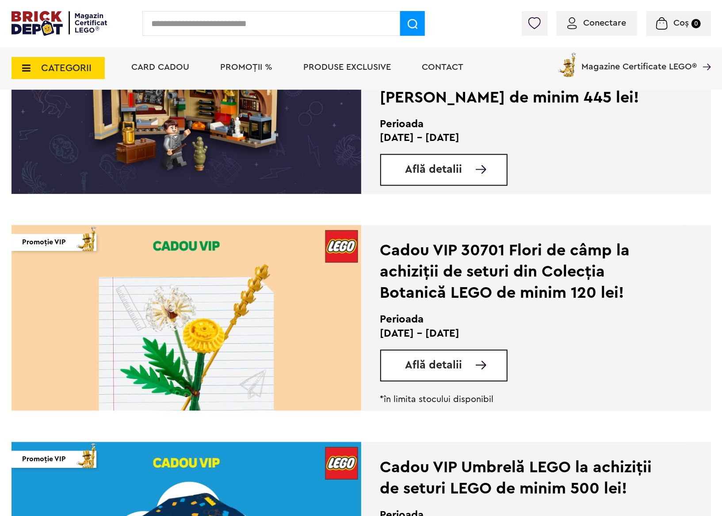 This screenshot has height=516, width=722. Describe the element at coordinates (67, 68) in the screenshot. I see `span: CATEGORII` at that location.